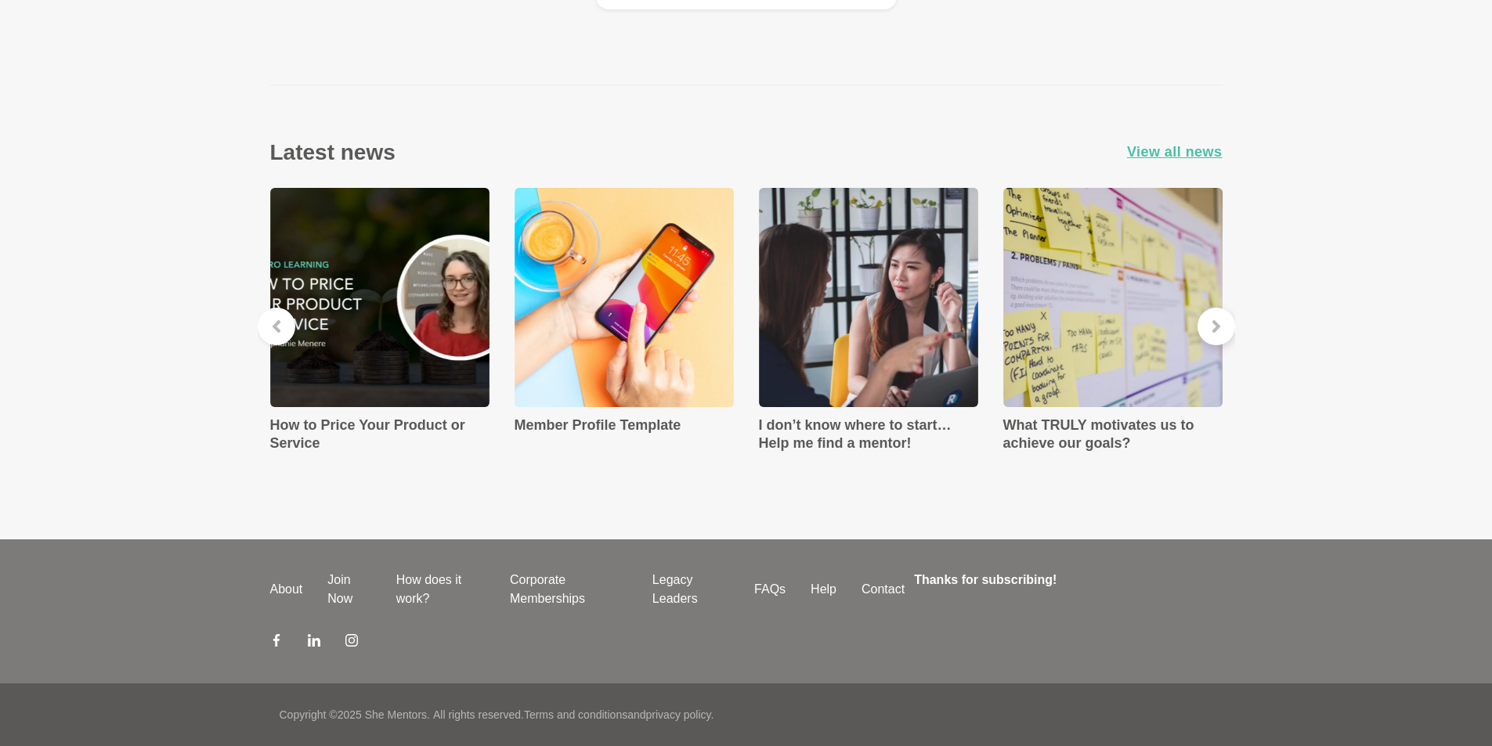 The image size is (1492, 746). I want to click on p: Copyright © 2025 She Mentors ., so click(355, 715).